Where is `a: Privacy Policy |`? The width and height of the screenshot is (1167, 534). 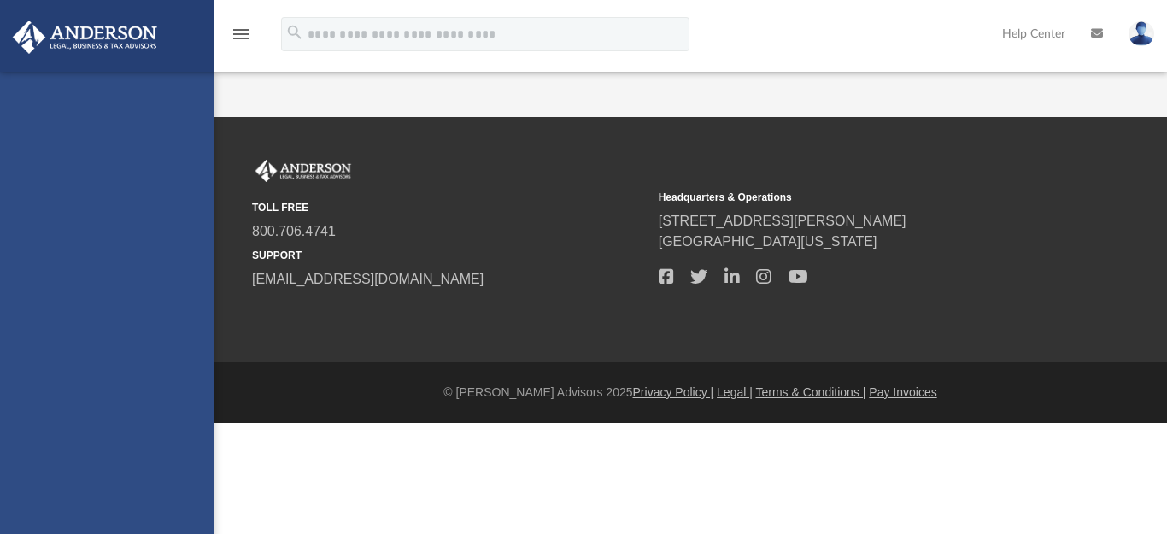 a: Privacy Policy | is located at coordinates (673, 392).